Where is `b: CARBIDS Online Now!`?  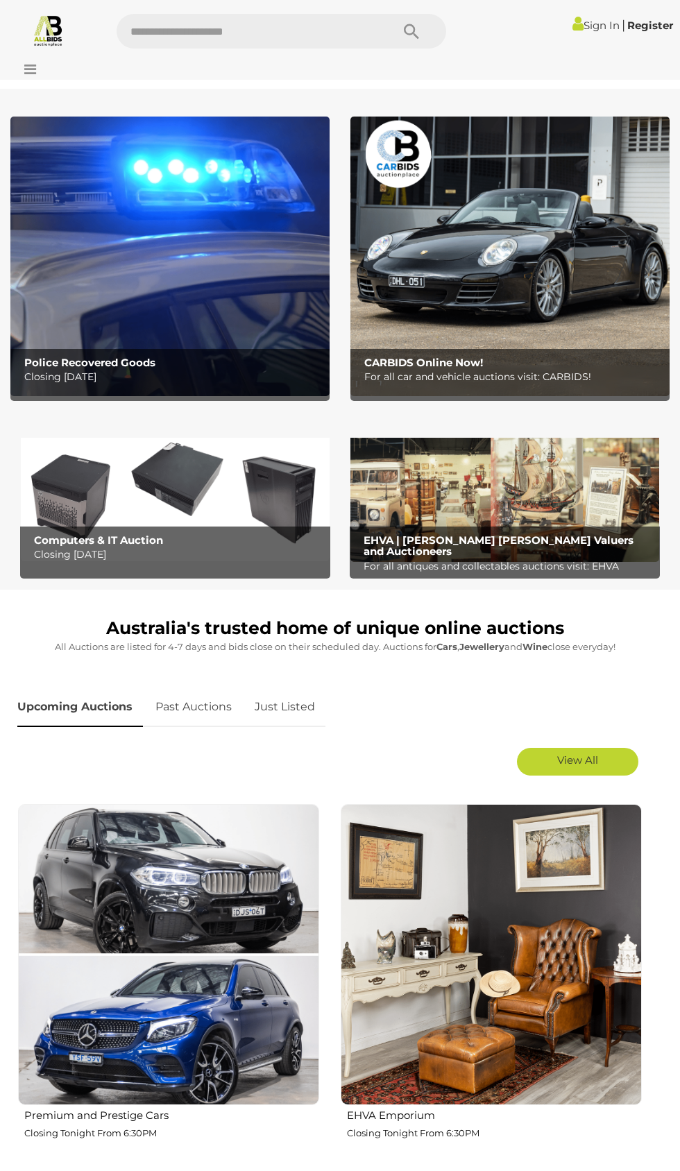
b: CARBIDS Online Now! is located at coordinates (423, 362).